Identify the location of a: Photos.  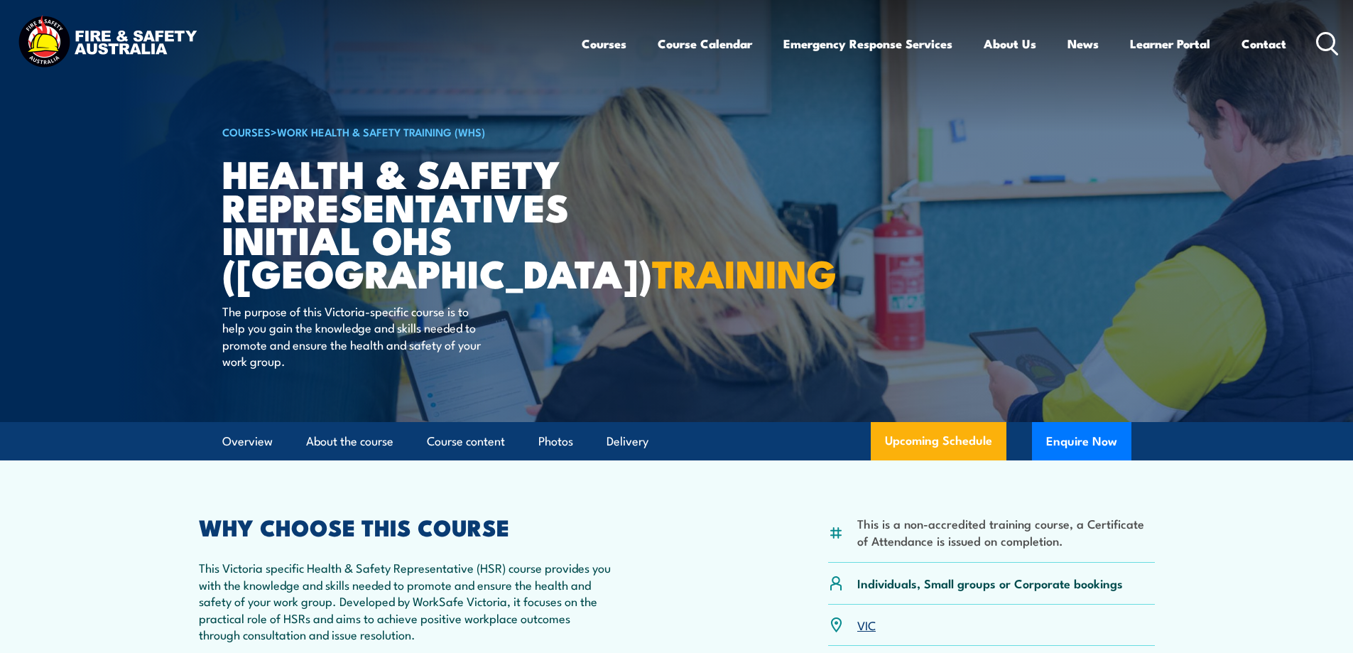
(555, 441).